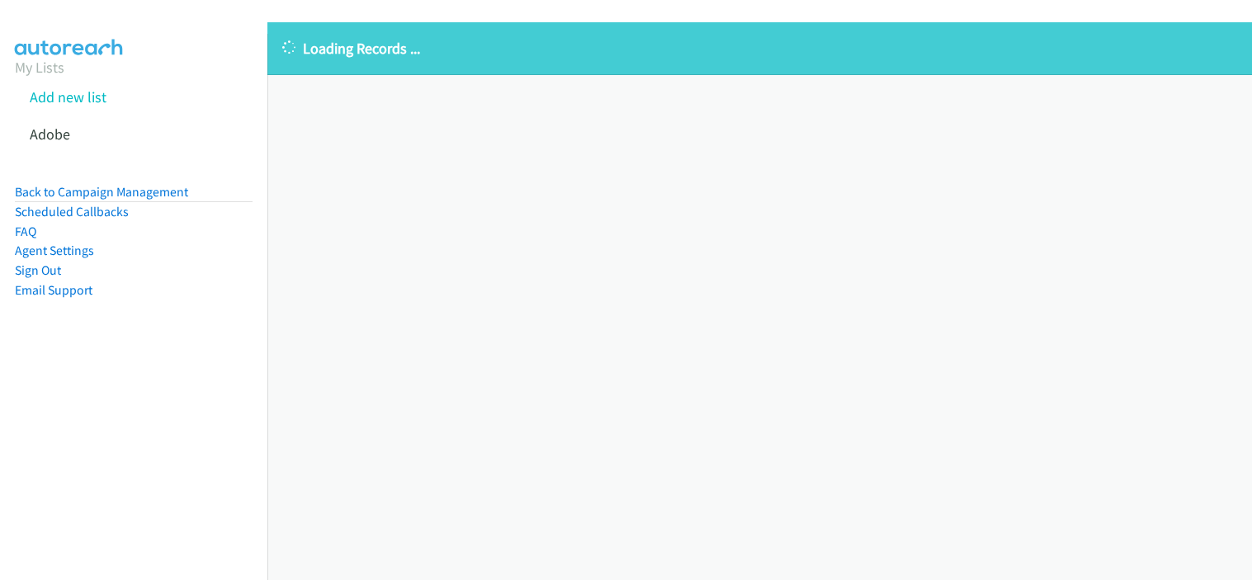 The height and width of the screenshot is (580, 1252). Describe the element at coordinates (26, 231) in the screenshot. I see `a: FAQ` at that location.